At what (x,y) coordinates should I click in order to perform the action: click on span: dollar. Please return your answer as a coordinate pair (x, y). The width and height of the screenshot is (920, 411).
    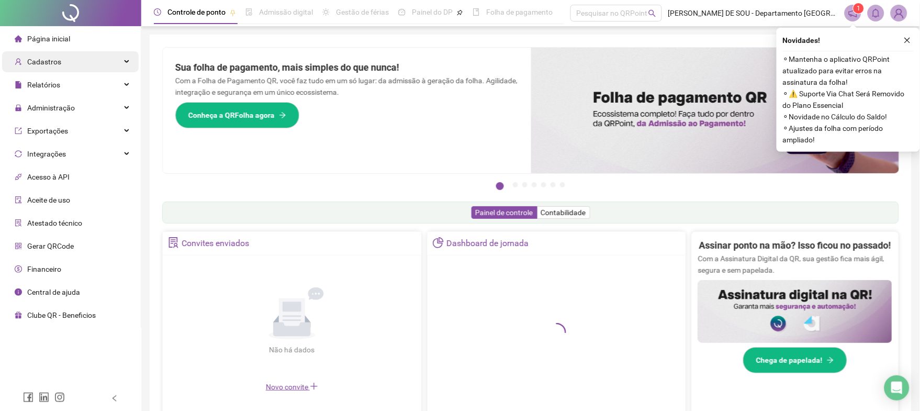
    Looking at the image, I should click on (18, 269).